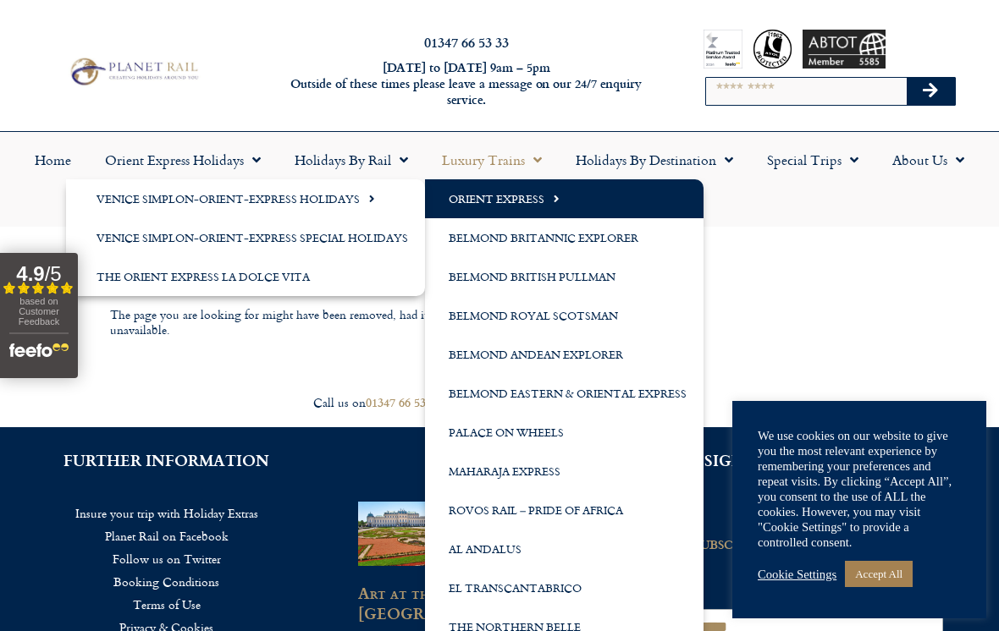 The image size is (999, 631). Describe the element at coordinates (812, 160) in the screenshot. I see `a: Special Trips` at that location.